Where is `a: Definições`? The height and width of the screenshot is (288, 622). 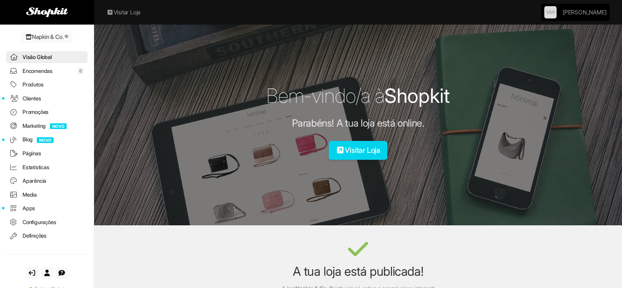
a: Definições is located at coordinates (47, 235).